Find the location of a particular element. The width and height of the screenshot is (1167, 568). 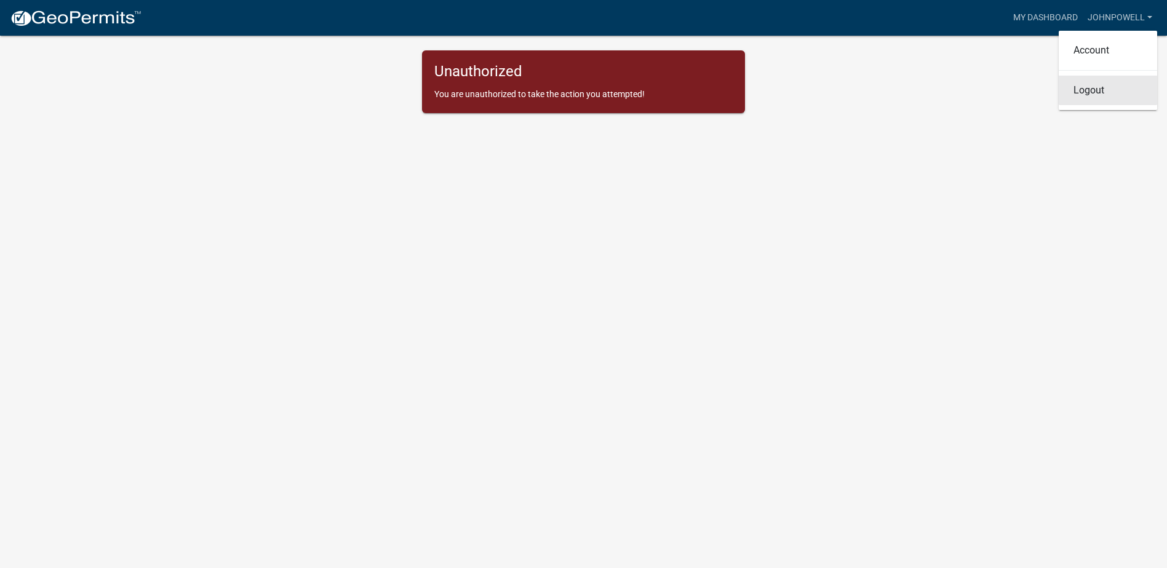

a: Account is located at coordinates (1108, 50).